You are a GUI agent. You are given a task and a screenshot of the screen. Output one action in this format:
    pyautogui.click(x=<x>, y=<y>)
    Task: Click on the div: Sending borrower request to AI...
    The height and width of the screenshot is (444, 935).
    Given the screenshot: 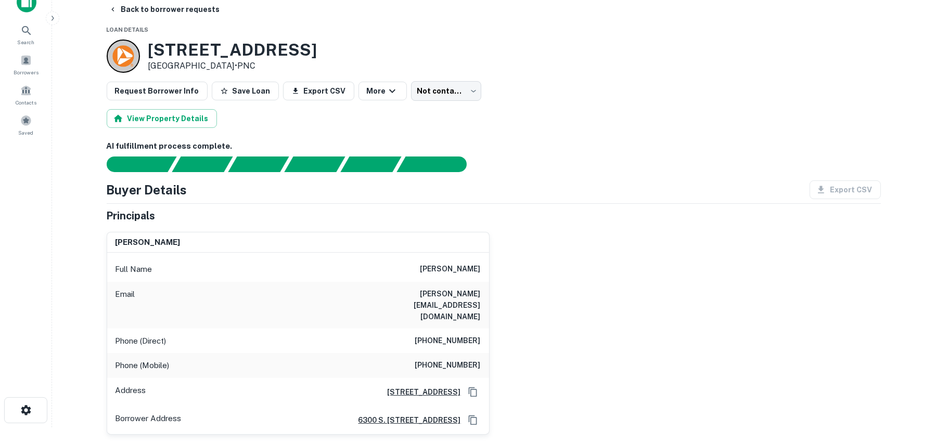 What is the action you would take?
    pyautogui.click(x=133, y=164)
    